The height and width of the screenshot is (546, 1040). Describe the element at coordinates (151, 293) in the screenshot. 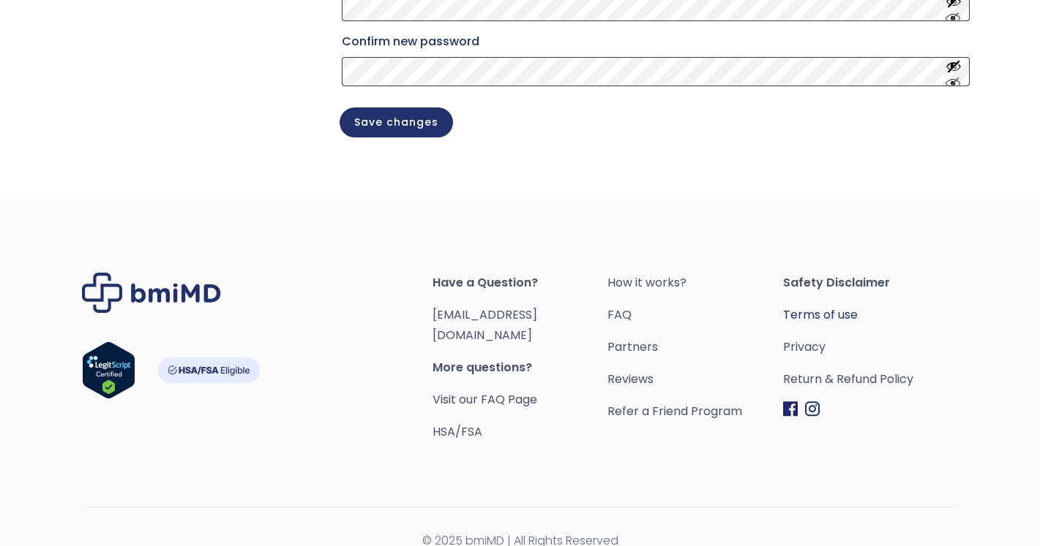

I see `img: Brand Logo` at that location.